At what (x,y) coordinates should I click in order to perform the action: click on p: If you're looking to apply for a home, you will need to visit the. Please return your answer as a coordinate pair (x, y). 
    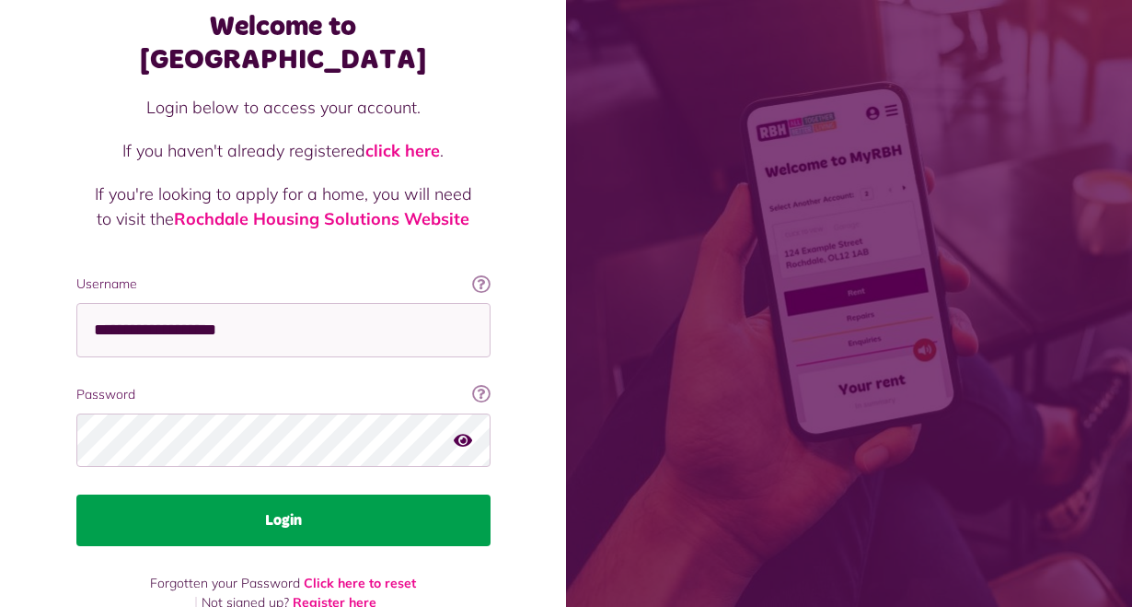
    Looking at the image, I should click on (284, 206).